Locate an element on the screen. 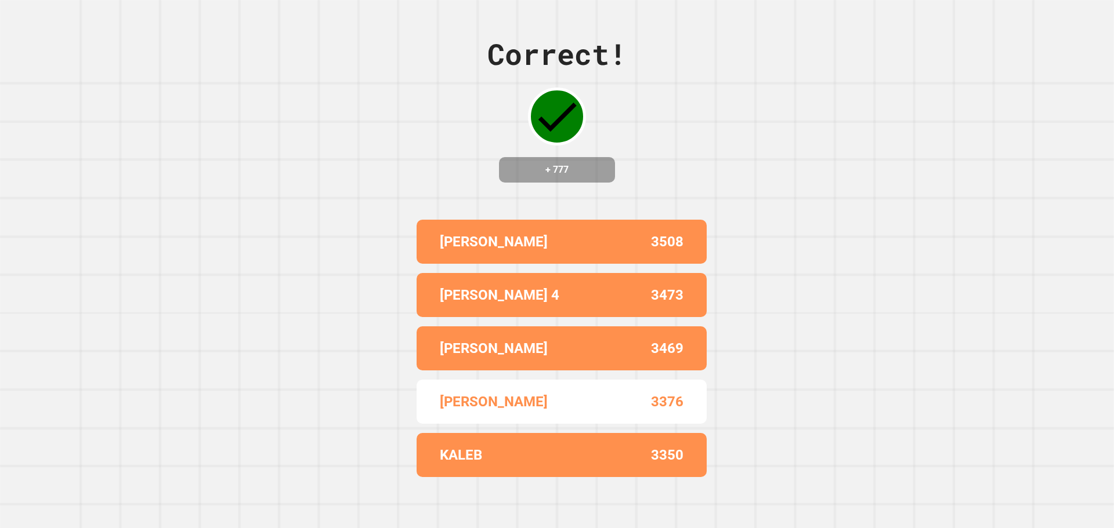 This screenshot has width=1114, height=528. p: KALEB is located at coordinates (461, 455).